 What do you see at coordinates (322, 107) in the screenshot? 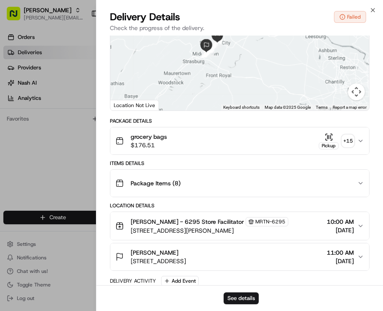
I see `a: Terms` at bounding box center [322, 107].